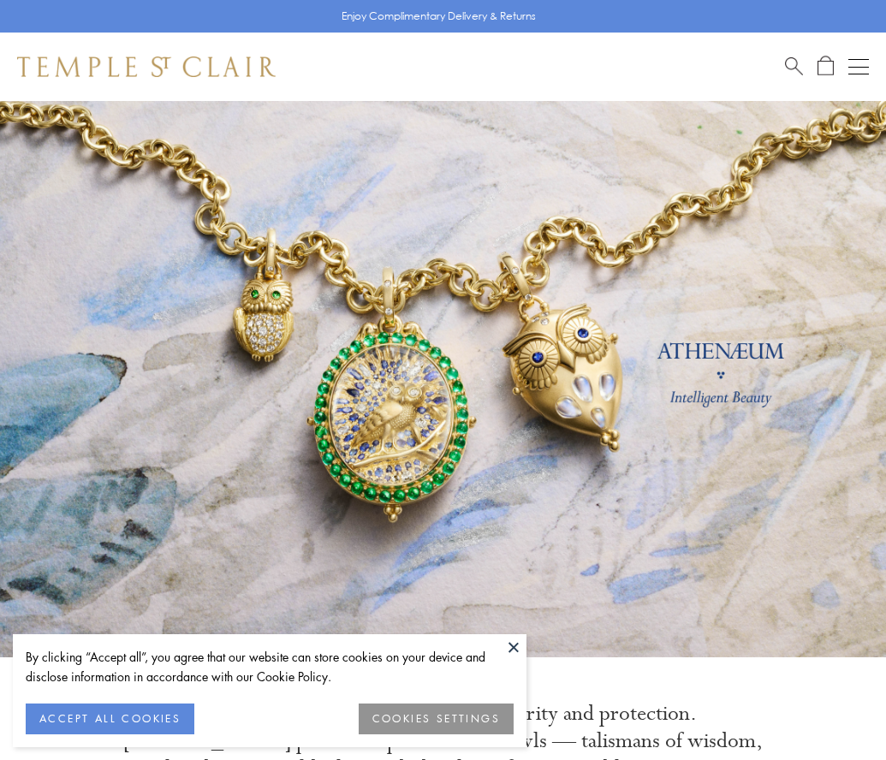 The image size is (886, 760). I want to click on a: Search, so click(793, 66).